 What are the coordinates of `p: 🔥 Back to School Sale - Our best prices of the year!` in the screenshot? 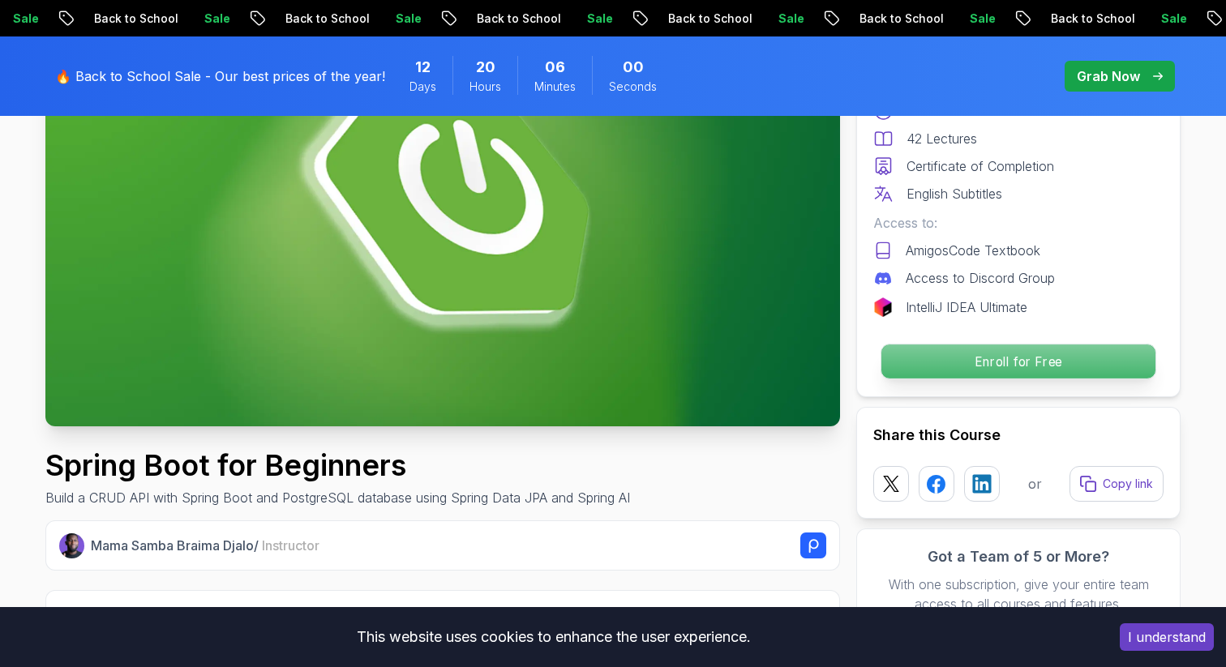 It's located at (220, 76).